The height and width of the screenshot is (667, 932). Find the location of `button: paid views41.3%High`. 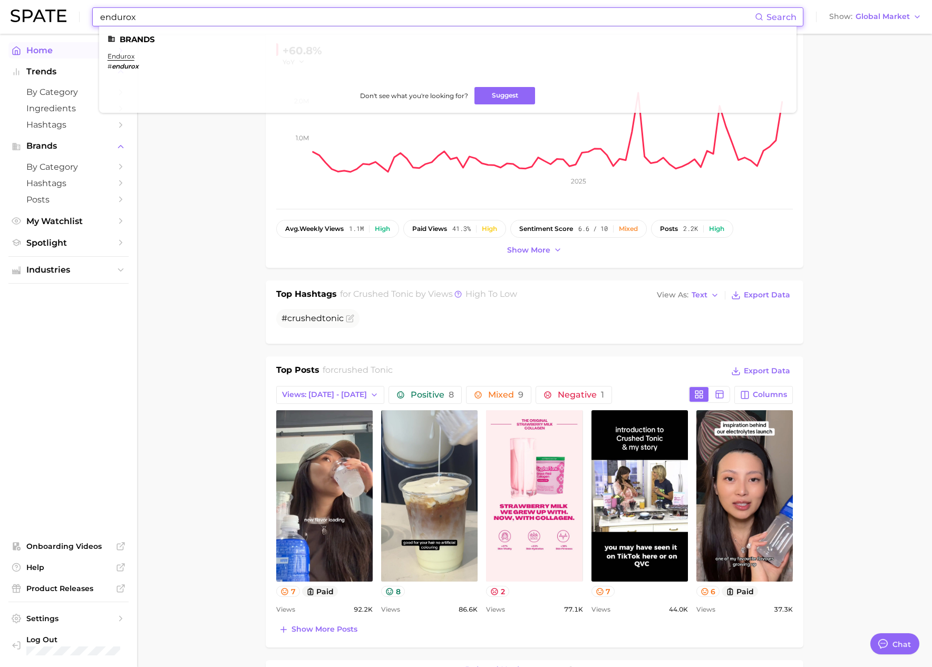

button: paid views41.3%High is located at coordinates (455, 229).